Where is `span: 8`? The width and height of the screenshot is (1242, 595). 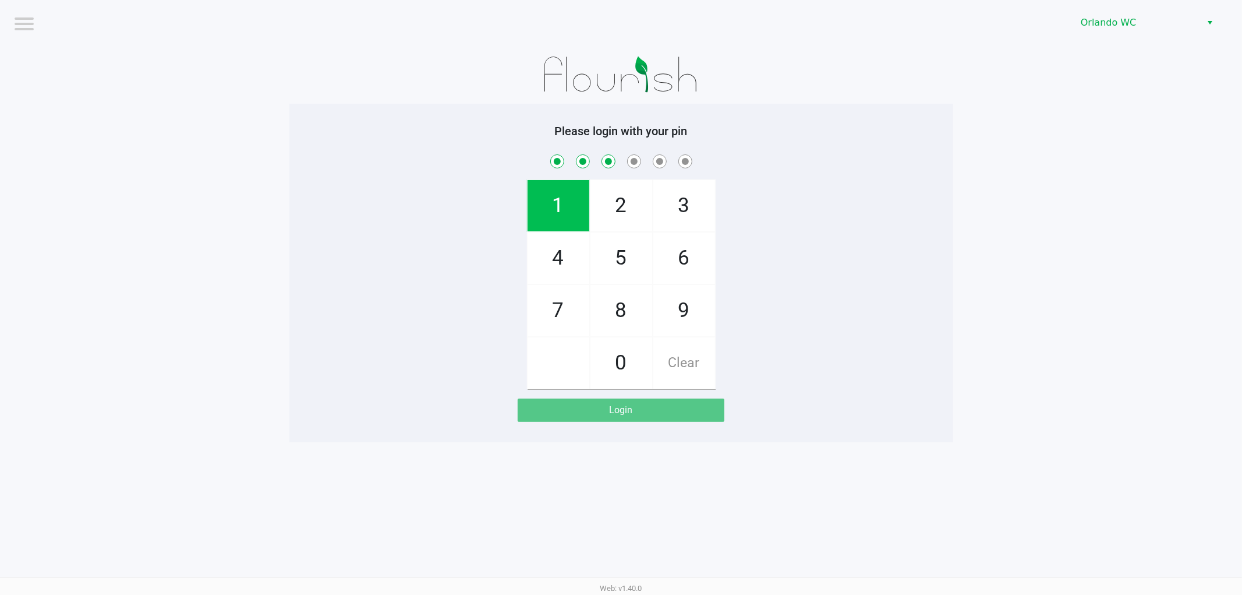
span: 8 is located at coordinates (621, 310).